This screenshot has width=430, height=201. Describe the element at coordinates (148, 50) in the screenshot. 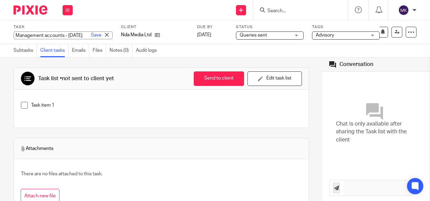

I see `a: Audit logs` at that location.